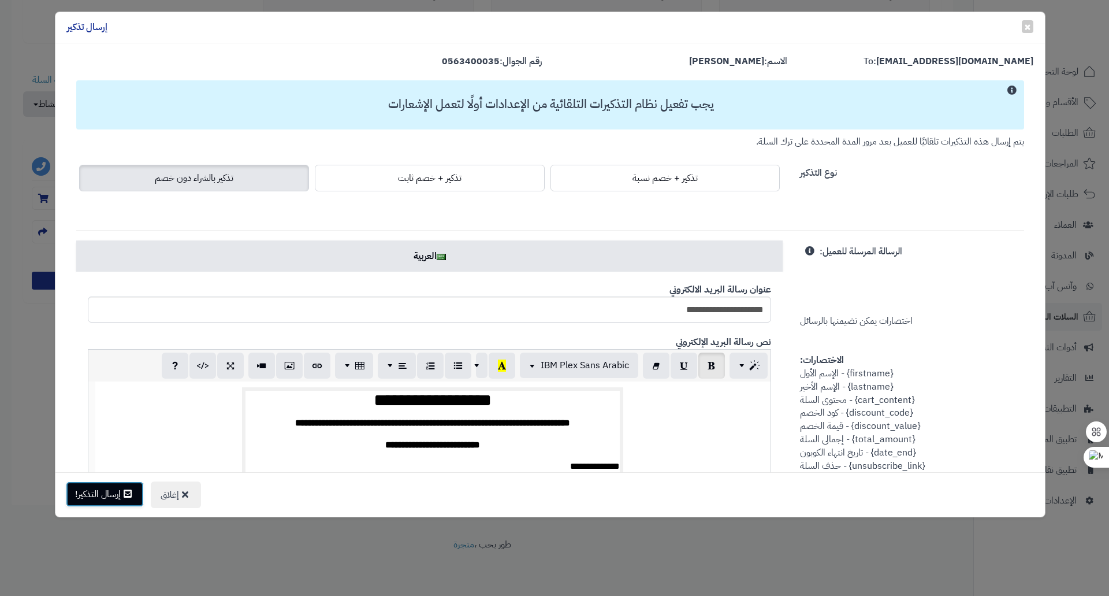 This screenshot has width=1109, height=596. Describe the element at coordinates (822, 360) in the screenshot. I see `strong: الاختصارات:` at that location.